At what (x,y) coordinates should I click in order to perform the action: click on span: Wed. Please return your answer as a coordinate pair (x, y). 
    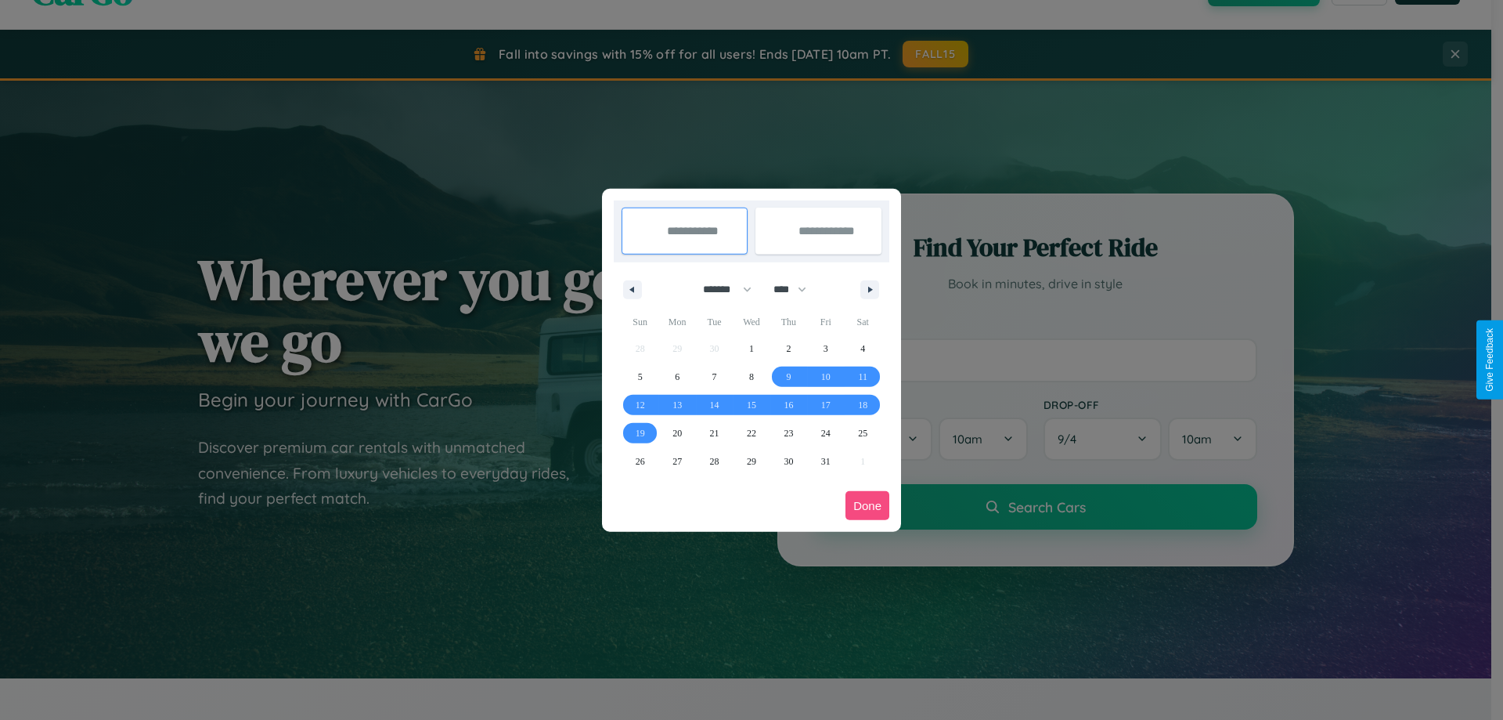
    Looking at the image, I should click on (751, 322).